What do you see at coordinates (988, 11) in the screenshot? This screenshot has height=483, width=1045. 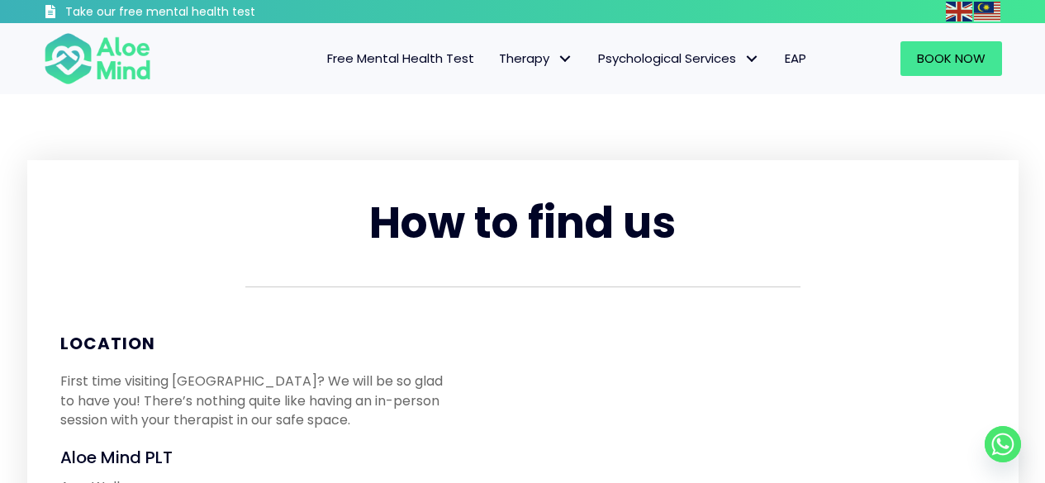 I see `a: Malay` at bounding box center [988, 11].